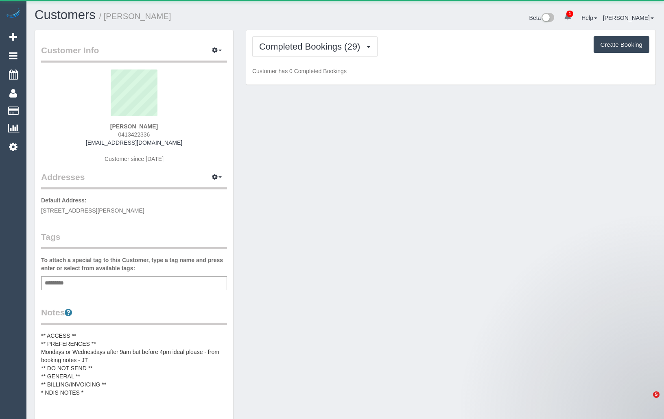  What do you see at coordinates (312, 46) in the screenshot?
I see `span: Completed Bookings (29)` at bounding box center [312, 46].